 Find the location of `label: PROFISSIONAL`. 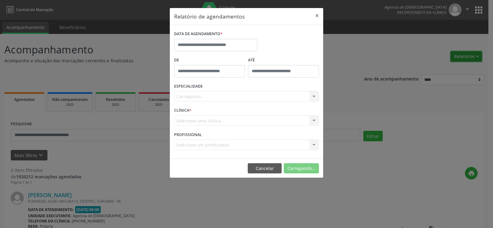

label: PROFISSIONAL is located at coordinates (188, 134).